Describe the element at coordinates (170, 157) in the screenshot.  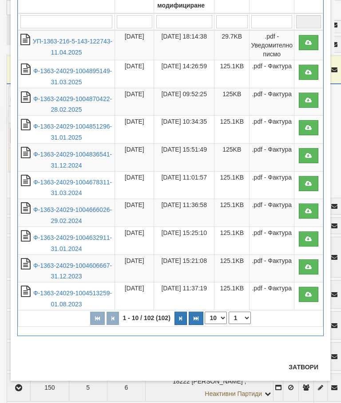
I see `tr: Ф-1363-24029-1004836541-31.12.2024.pdf - Фактура` at that location.